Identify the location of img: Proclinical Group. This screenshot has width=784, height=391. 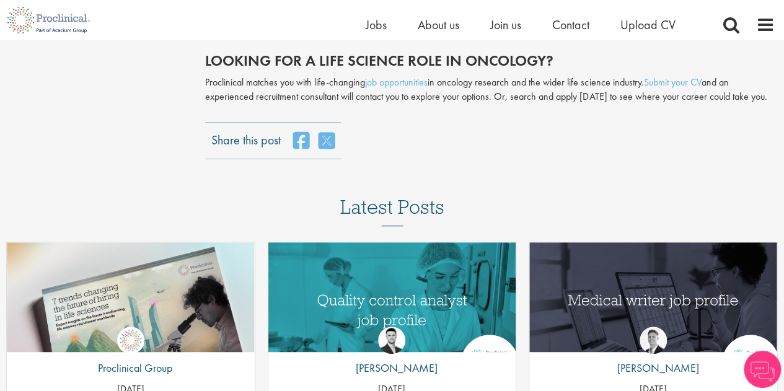
(131, 340).